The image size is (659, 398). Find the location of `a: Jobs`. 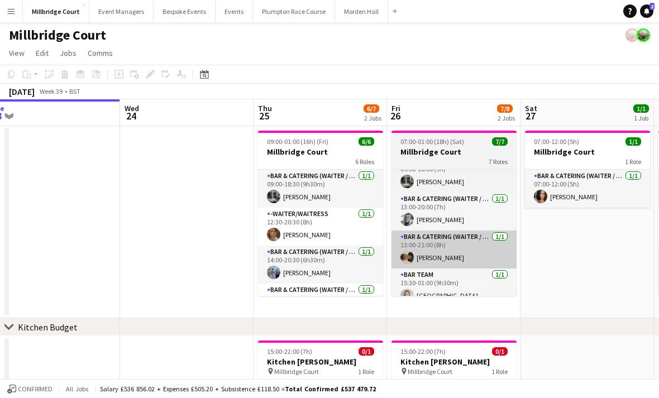

a: Jobs is located at coordinates (68, 53).